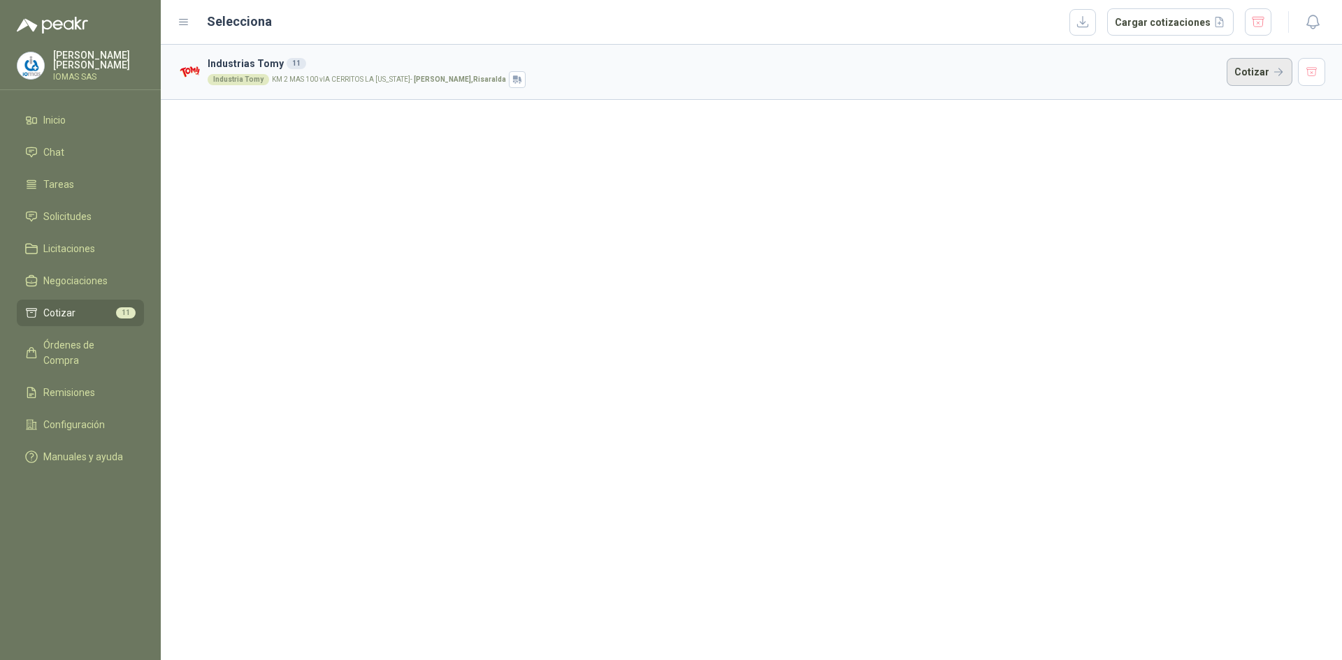  What do you see at coordinates (714, 64) in the screenshot?
I see `h3: Industrias Tomy` at bounding box center [714, 64].